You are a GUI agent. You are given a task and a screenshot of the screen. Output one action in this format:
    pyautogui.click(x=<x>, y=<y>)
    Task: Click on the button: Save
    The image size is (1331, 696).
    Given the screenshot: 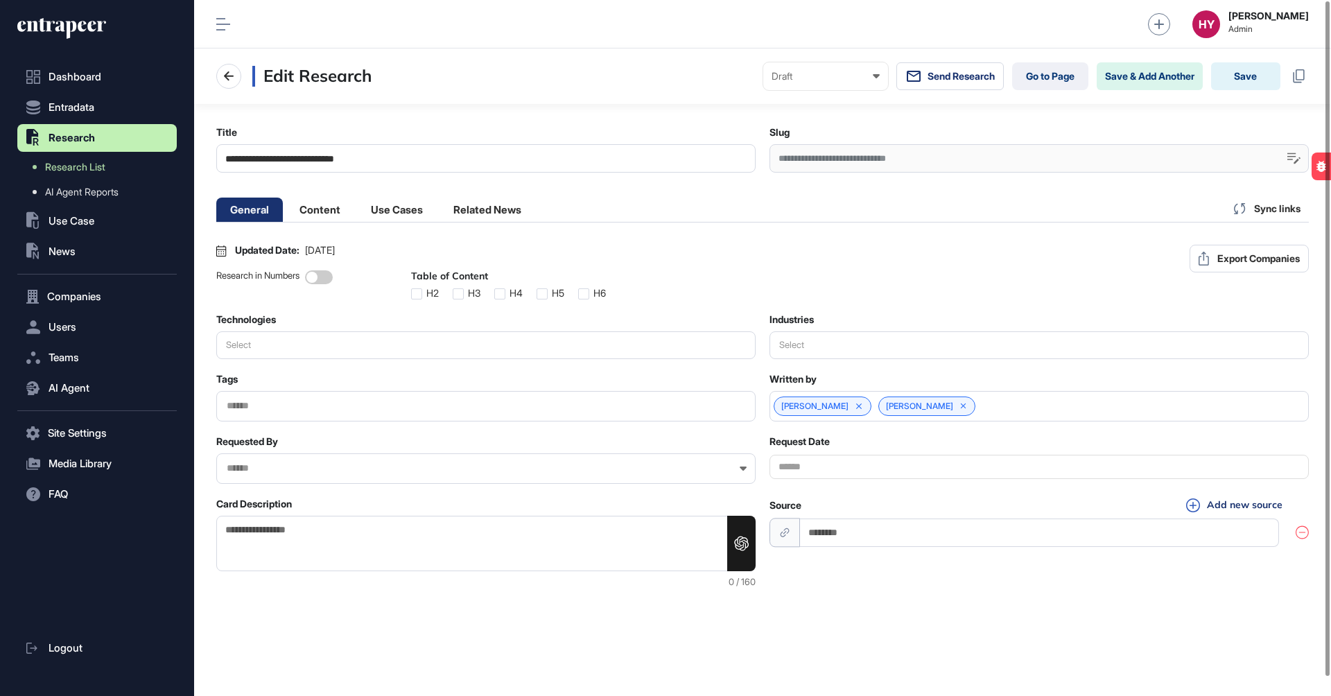 What is the action you would take?
    pyautogui.click(x=1246, y=76)
    